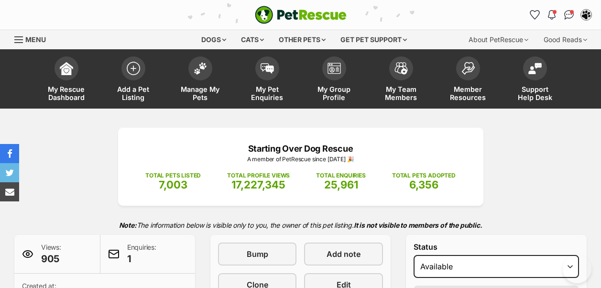 This screenshot has height=288, width=601. Describe the element at coordinates (173, 175) in the screenshot. I see `p: TOTAL PETS LISTED` at that location.